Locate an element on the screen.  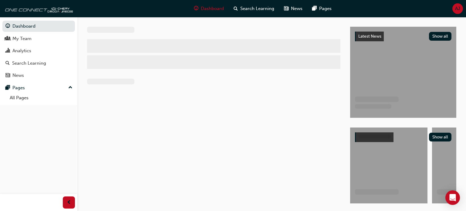
a: search-iconSearch Learning is located at coordinates (254, 9).